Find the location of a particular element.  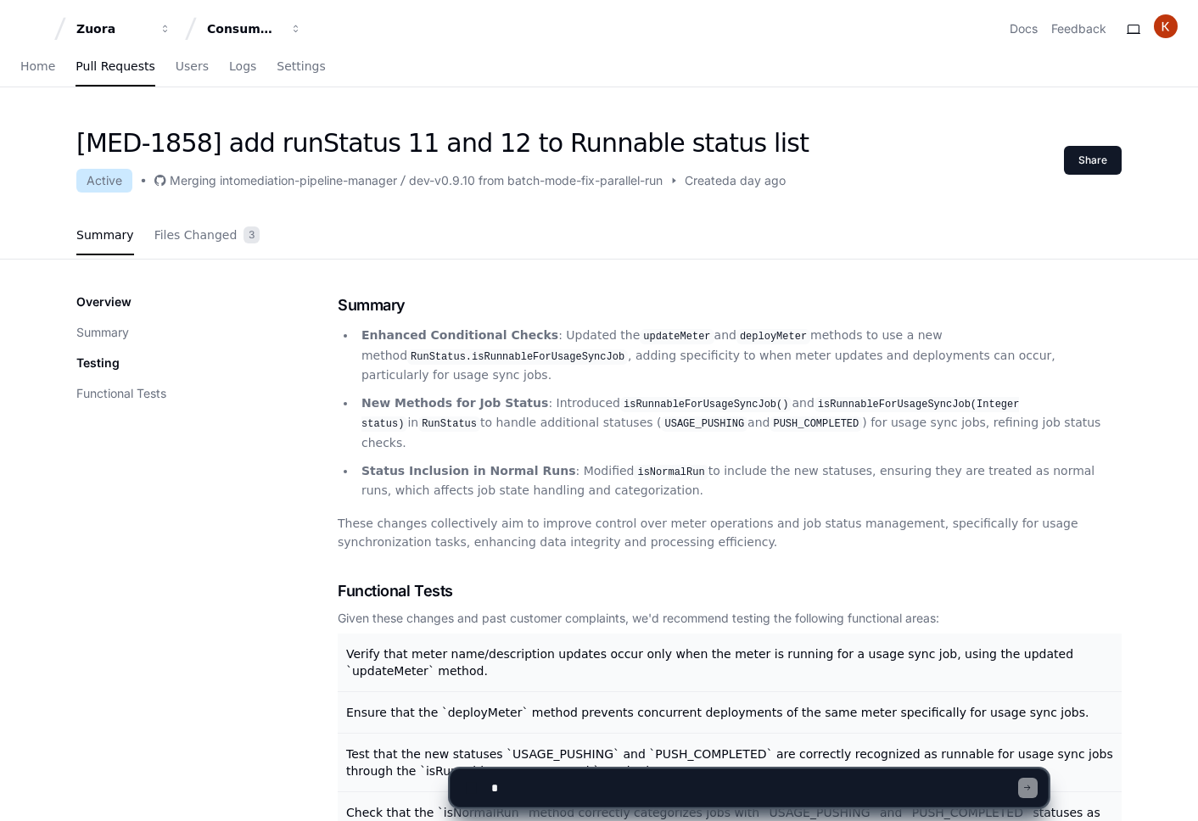

h1: [MED-1858] add runStatus 11 and 12 to Runnable status list is located at coordinates (442, 143).